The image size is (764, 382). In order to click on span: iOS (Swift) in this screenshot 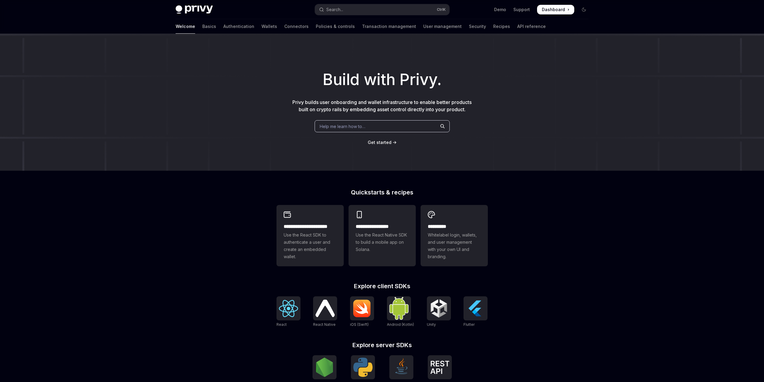, I will do `click(359, 324)`.